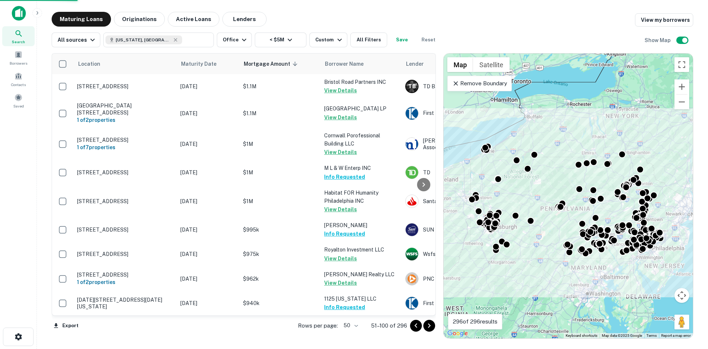 The image size is (708, 349). What do you see at coordinates (461, 86) in the screenshot?
I see `div: TD Bank, National Association` at bounding box center [461, 86].